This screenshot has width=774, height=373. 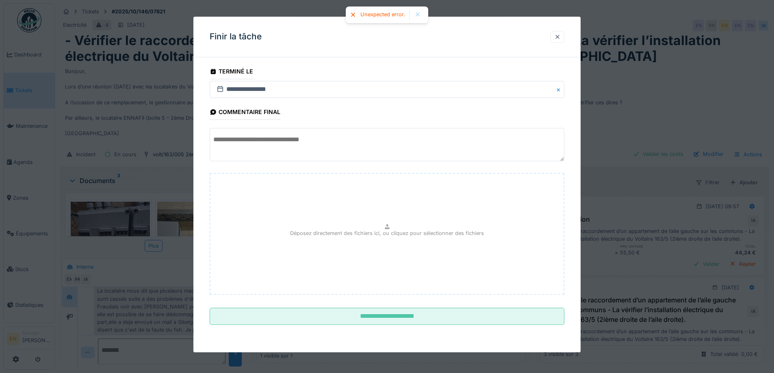 What do you see at coordinates (387, 234) in the screenshot?
I see `p: Déposez directement des fichiers ici, ou cliquez pour sélectionner des fichiers` at bounding box center [387, 234].